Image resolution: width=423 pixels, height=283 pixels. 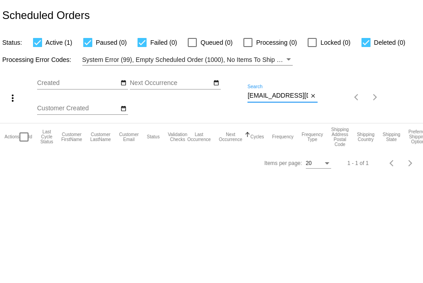 I want to click on input: Created, so click(x=78, y=83).